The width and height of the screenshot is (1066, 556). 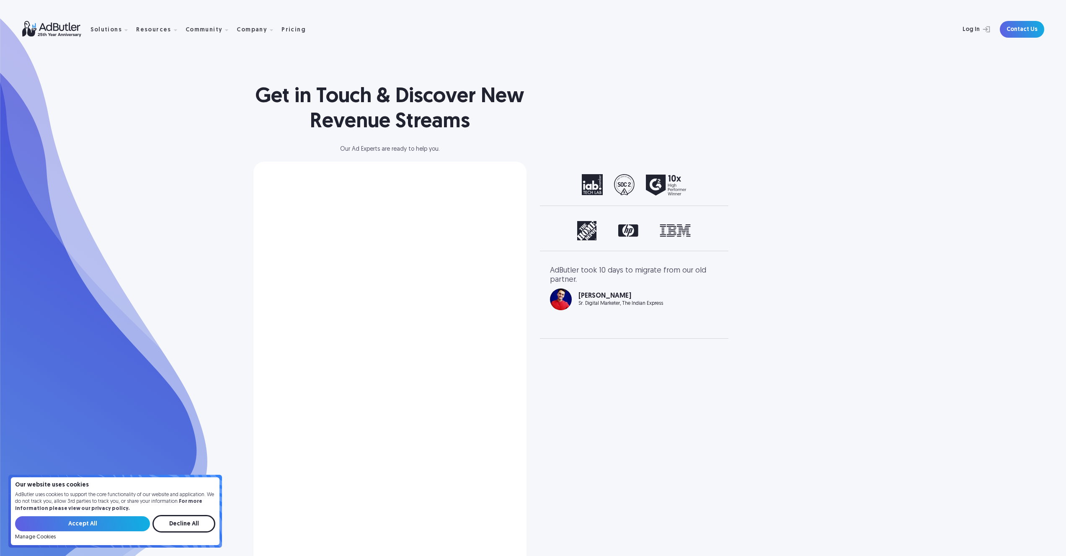 I want to click on a: Manage Cookies, so click(x=35, y=537).